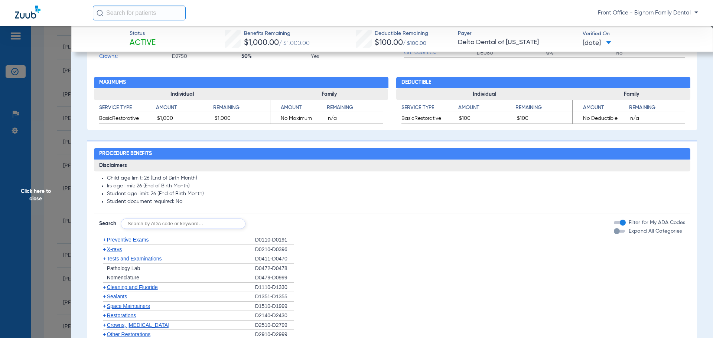  Describe the element at coordinates (641, 34) in the screenshot. I see `span: Verified On` at that location.